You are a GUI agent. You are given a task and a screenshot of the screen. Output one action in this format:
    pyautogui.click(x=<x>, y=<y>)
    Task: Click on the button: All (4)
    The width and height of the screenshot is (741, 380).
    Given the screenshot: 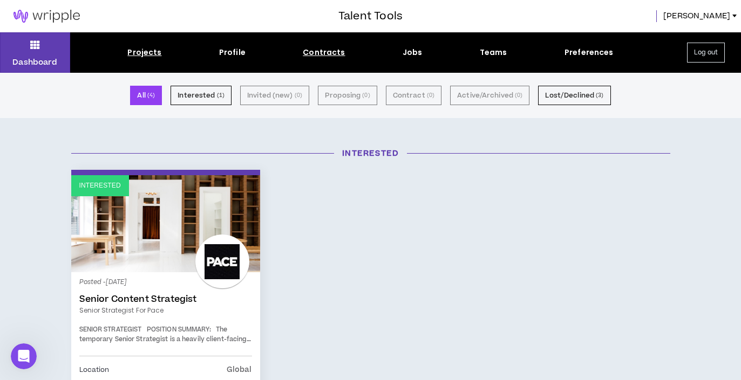 What is the action you would take?
    pyautogui.click(x=146, y=96)
    